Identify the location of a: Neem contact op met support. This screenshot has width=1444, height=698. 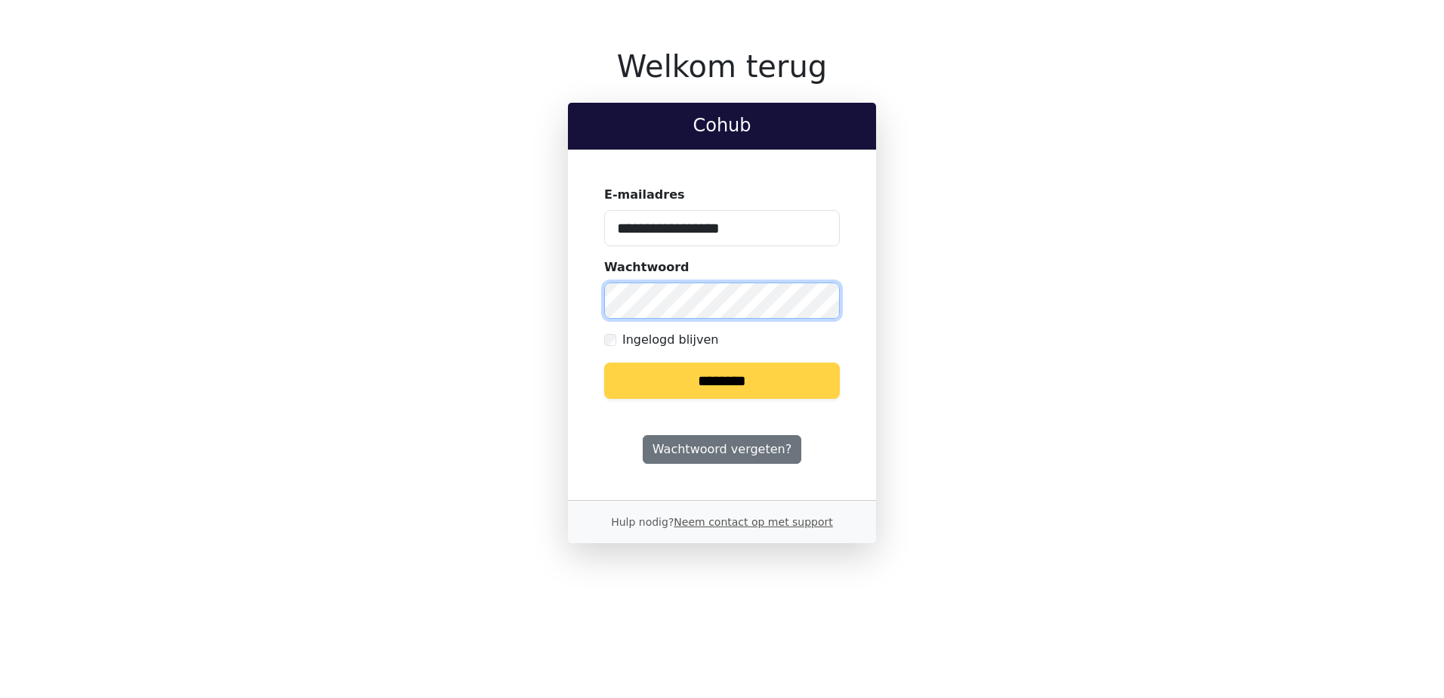
(753, 522).